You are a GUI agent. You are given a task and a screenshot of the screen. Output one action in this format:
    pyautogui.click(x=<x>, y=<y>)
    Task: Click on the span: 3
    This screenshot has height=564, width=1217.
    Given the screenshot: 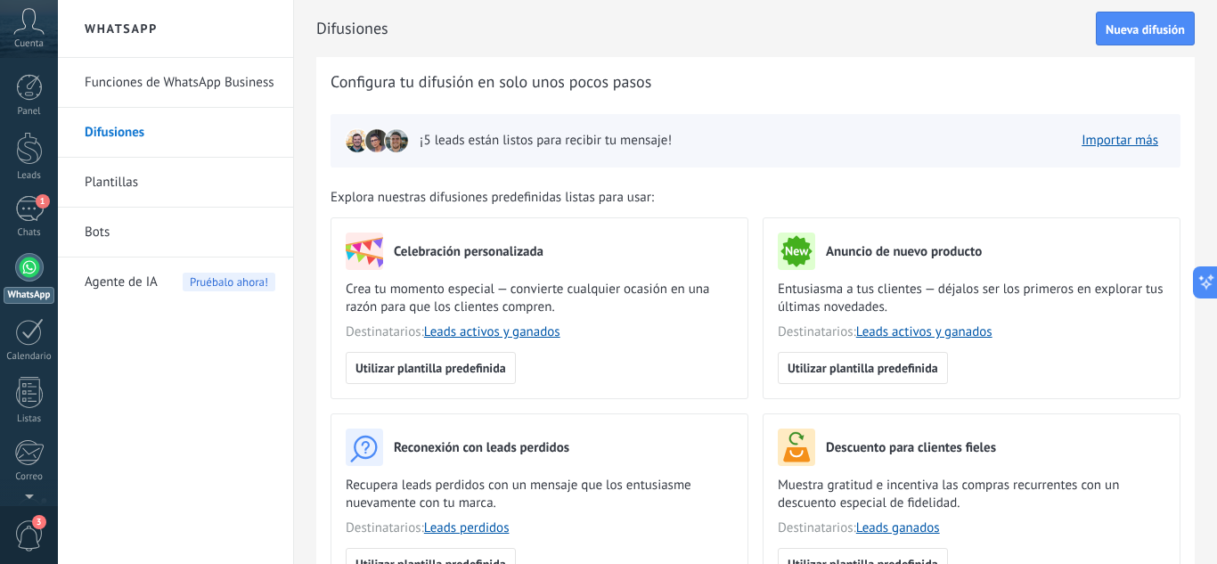 What is the action you would take?
    pyautogui.click(x=39, y=522)
    